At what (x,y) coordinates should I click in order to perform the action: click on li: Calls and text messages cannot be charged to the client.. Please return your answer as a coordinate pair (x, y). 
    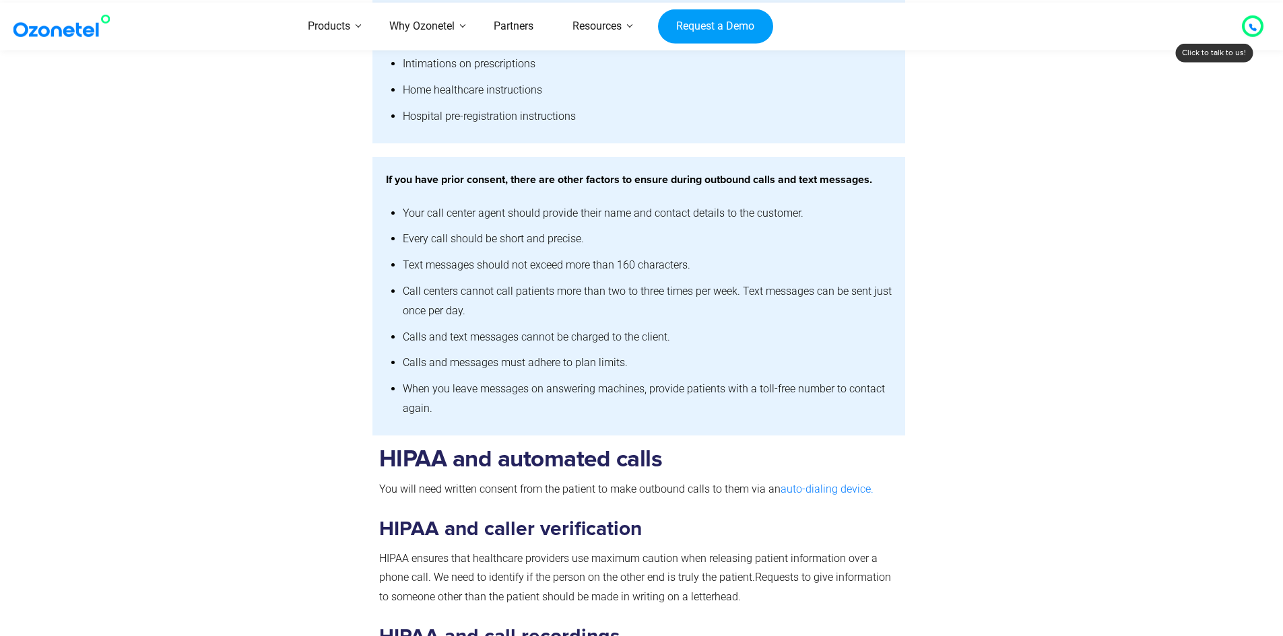
    Looking at the image, I should click on (647, 337).